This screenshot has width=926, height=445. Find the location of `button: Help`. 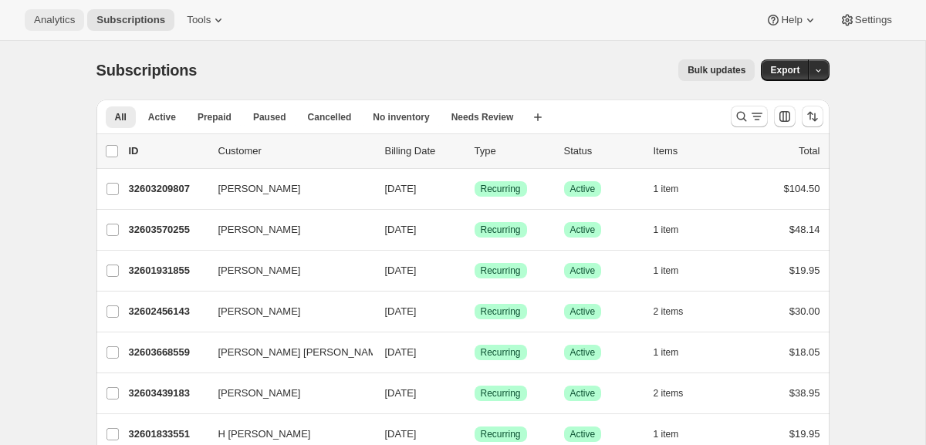

button: Help is located at coordinates (791, 20).